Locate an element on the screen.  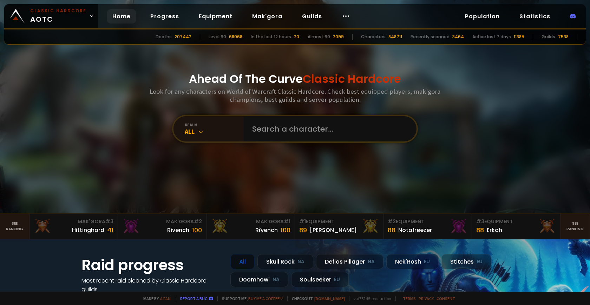
span: Made by is located at coordinates (155, 298).